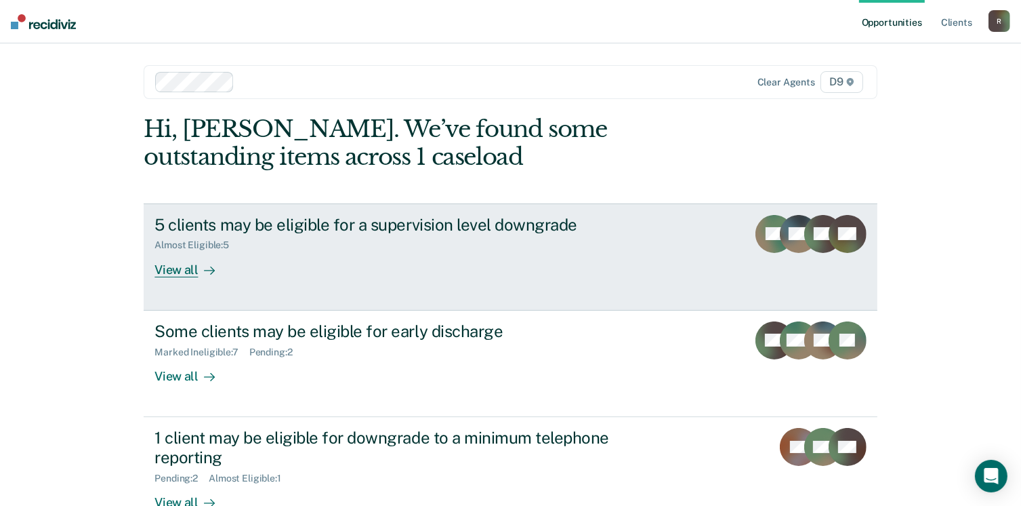 Image resolution: width=1021 pixels, height=506 pixels. I want to click on img: Recidiviz, so click(43, 22).